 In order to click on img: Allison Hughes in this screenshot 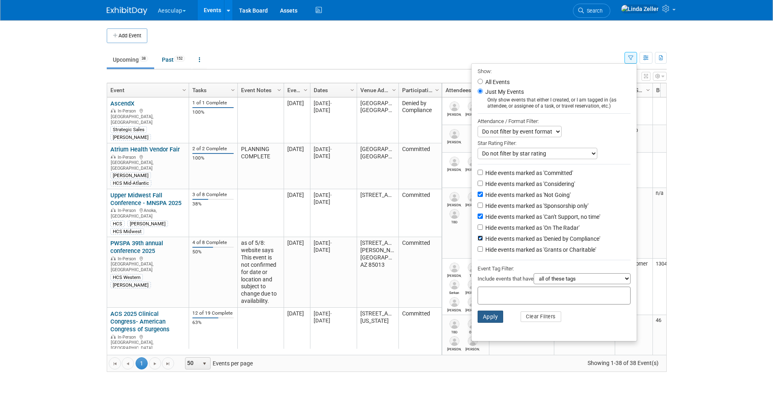, I will do `click(454, 341)`.